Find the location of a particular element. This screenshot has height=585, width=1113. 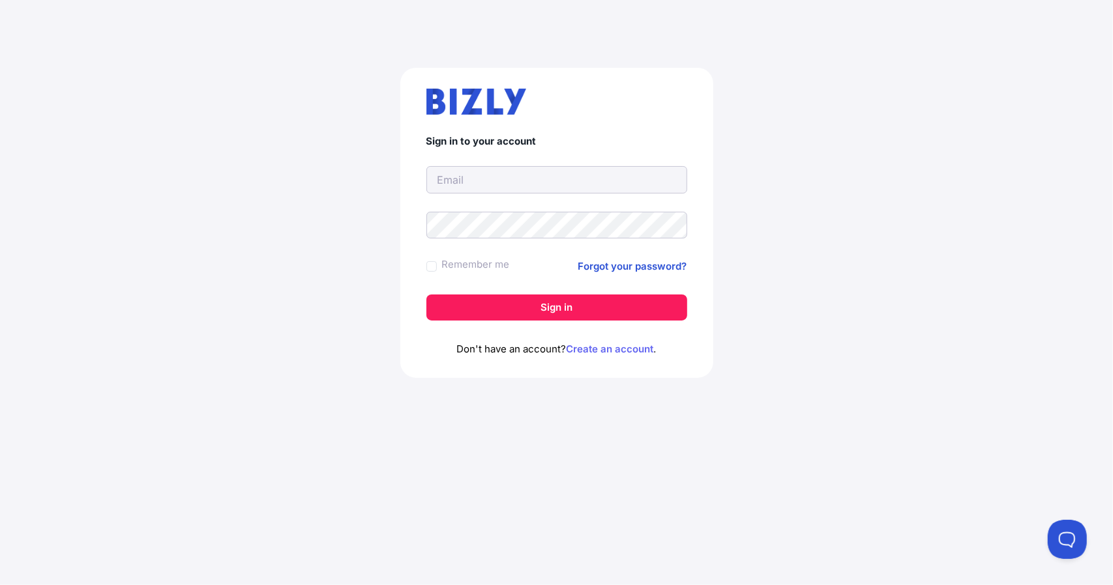

label: Remember me is located at coordinates (476, 265).